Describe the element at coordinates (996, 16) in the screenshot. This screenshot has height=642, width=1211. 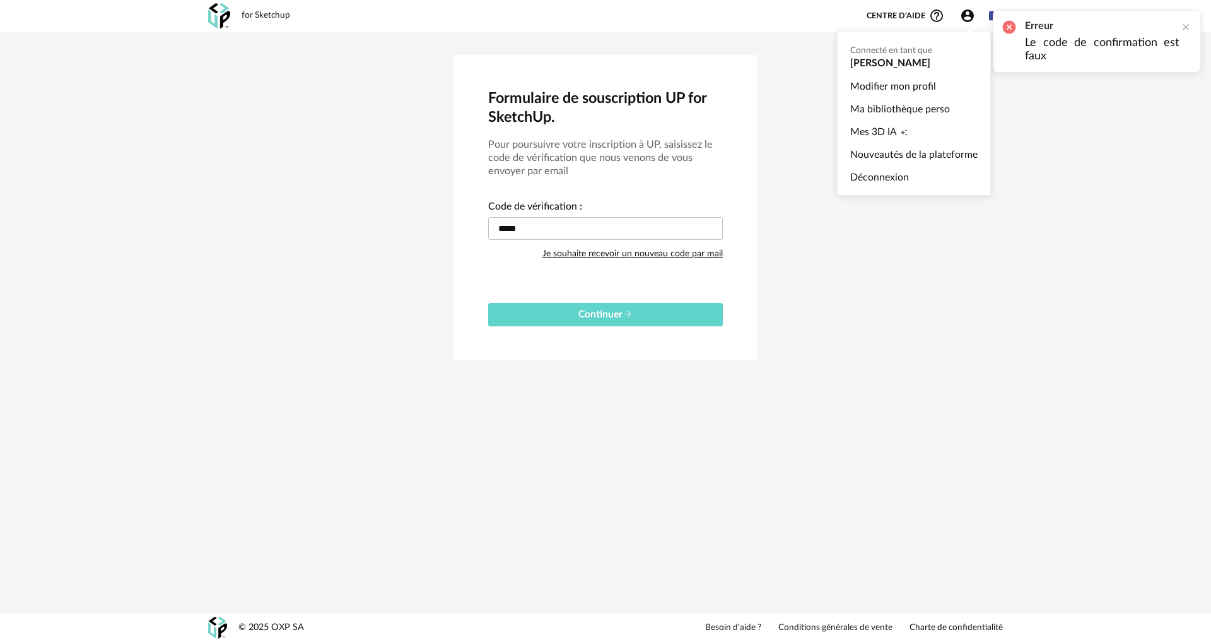
I see `img: fr` at that location.